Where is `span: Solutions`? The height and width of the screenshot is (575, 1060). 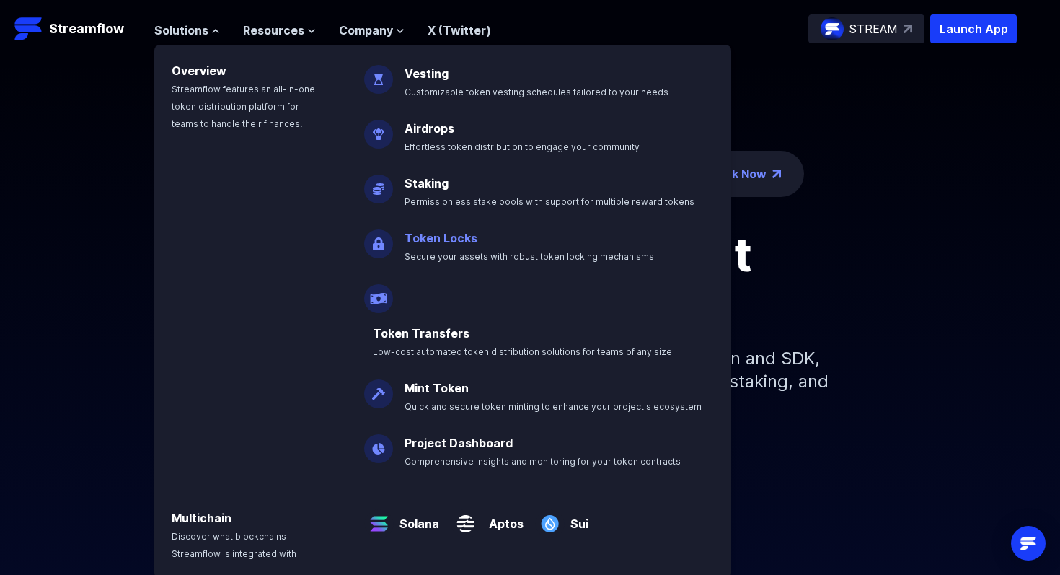
span: Solutions is located at coordinates (181, 30).